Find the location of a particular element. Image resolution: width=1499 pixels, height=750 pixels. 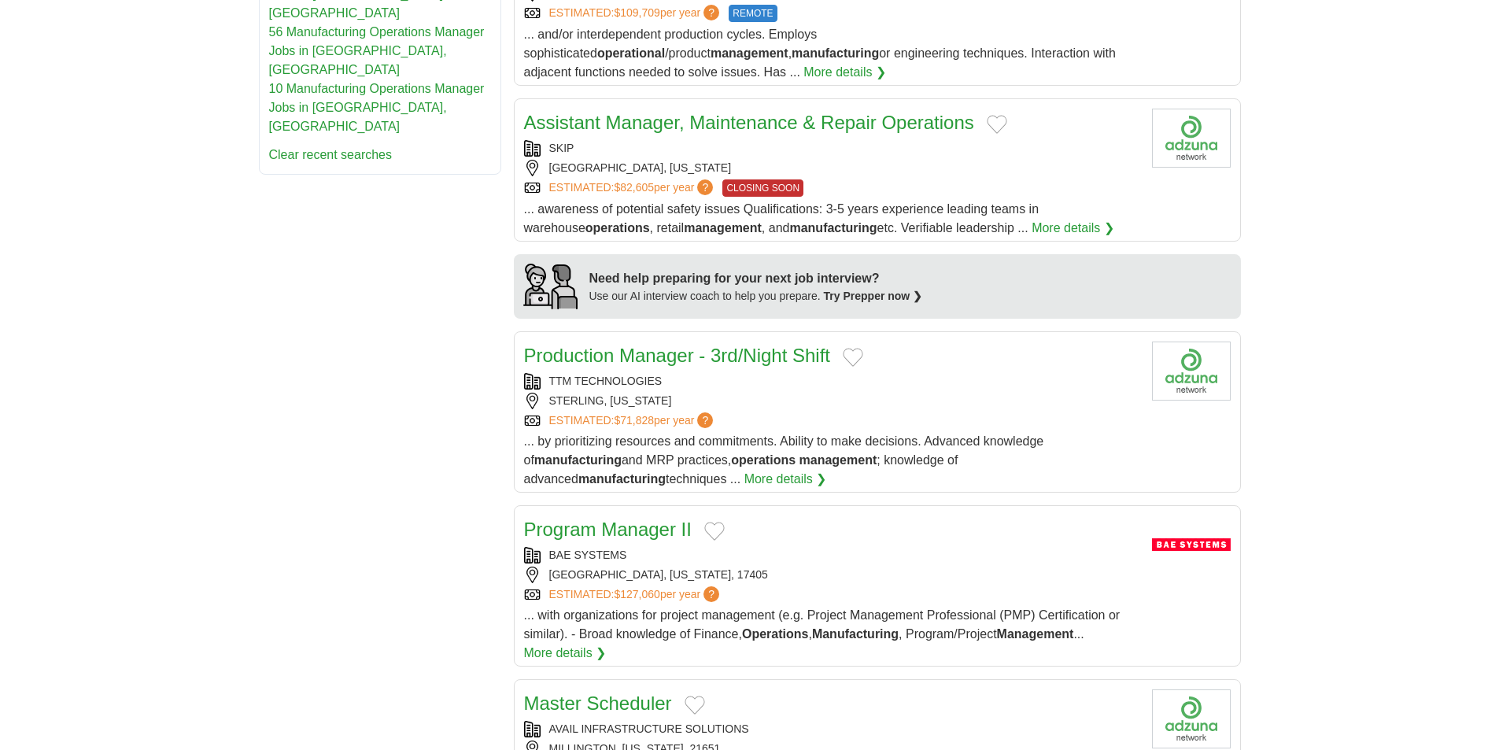

a: ESTIMATED:$127,060per year? is located at coordinates (636, 594).